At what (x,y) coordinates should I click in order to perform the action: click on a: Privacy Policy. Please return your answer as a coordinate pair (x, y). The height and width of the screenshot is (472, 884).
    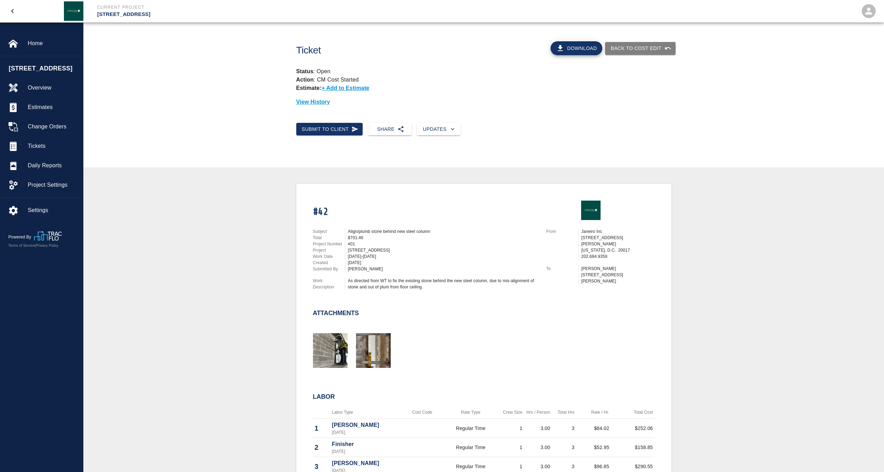
    Looking at the image, I should click on (47, 246).